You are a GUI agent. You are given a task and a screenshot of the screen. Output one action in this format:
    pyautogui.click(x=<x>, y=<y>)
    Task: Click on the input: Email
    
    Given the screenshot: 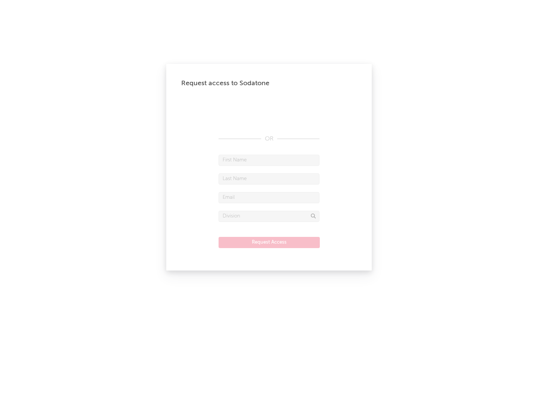 What is the action you would take?
    pyautogui.click(x=269, y=197)
    